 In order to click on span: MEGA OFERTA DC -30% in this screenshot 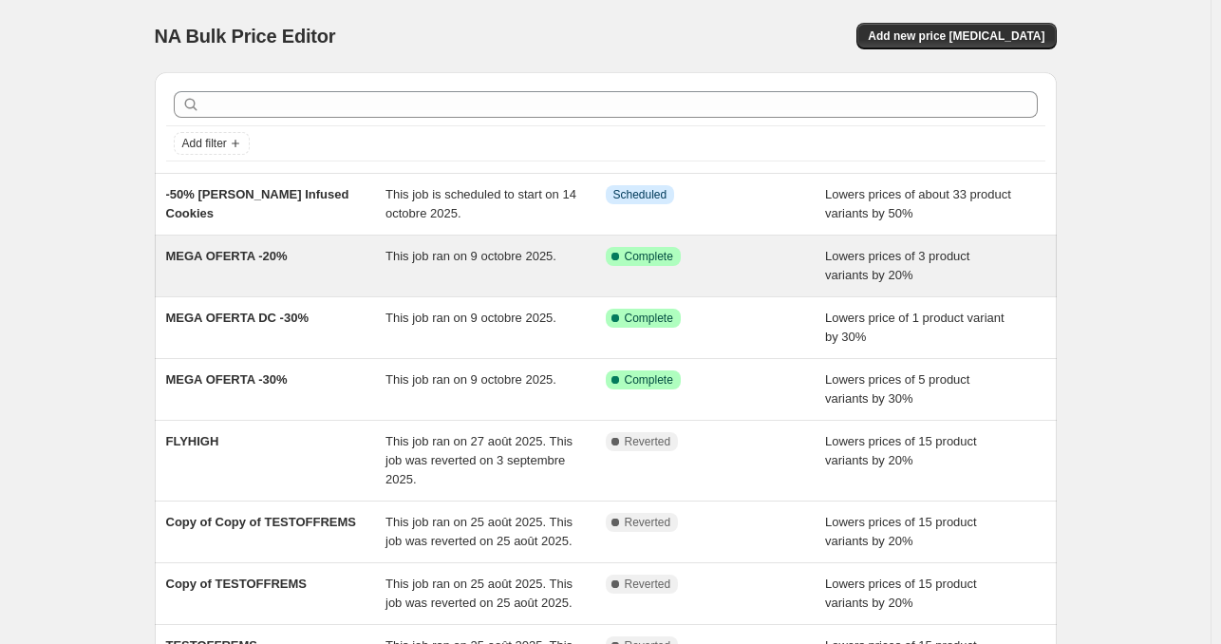, I will do `click(237, 317)`.